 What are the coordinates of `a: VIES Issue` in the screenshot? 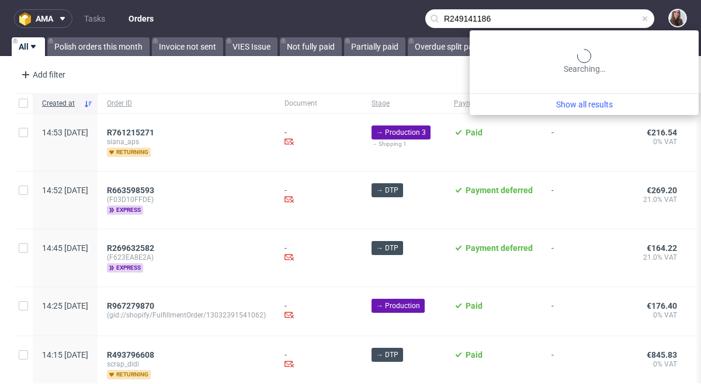 It's located at (251, 47).